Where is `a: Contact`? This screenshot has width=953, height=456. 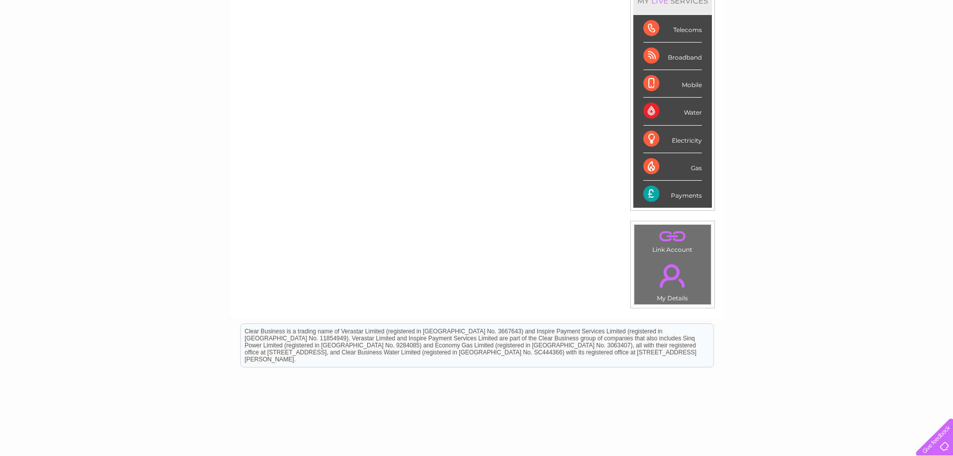 a: Contact is located at coordinates (899, 46).